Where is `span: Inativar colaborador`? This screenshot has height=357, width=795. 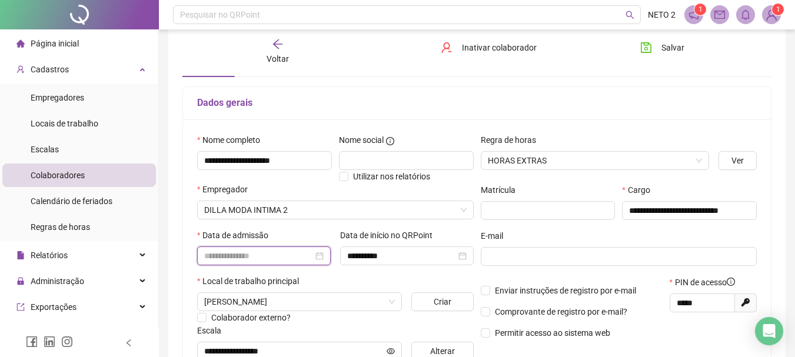
span: Inativar colaborador is located at coordinates (499, 48).